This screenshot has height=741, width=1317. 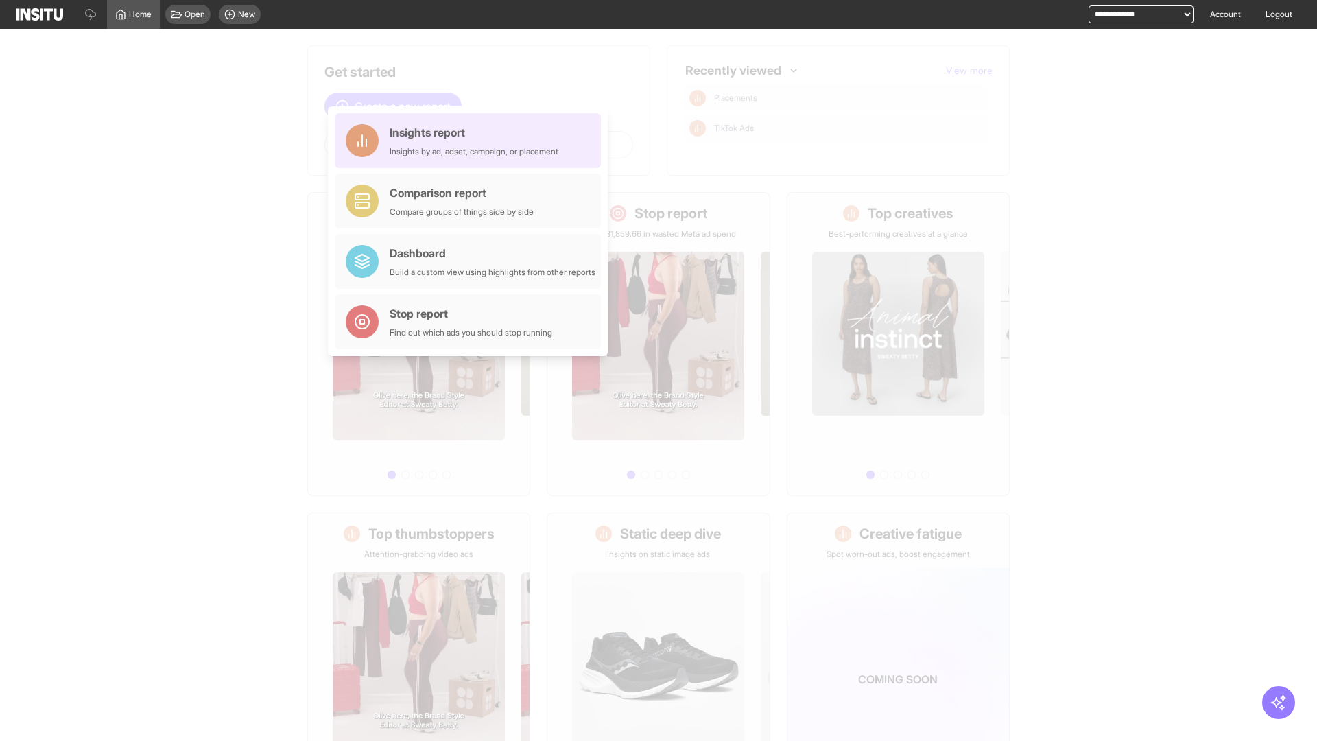 I want to click on div: Insights report, so click(x=474, y=132).